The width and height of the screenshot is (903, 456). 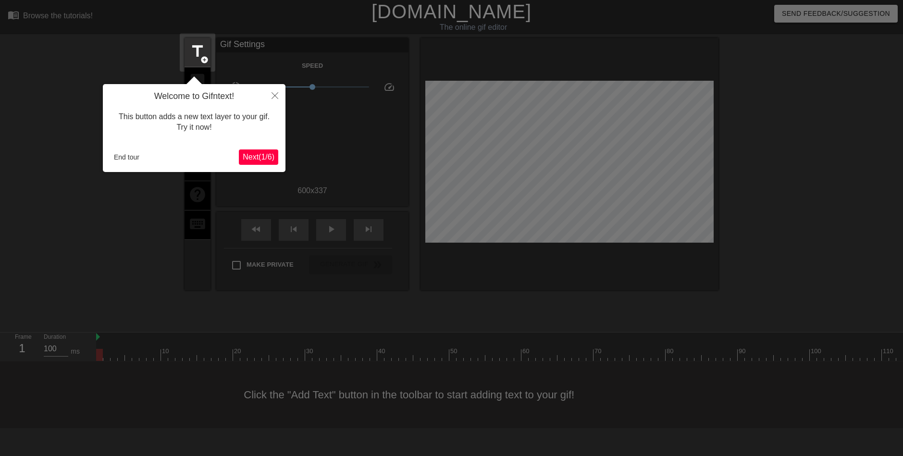 What do you see at coordinates (126, 157) in the screenshot?
I see `button: End tour` at bounding box center [126, 157].